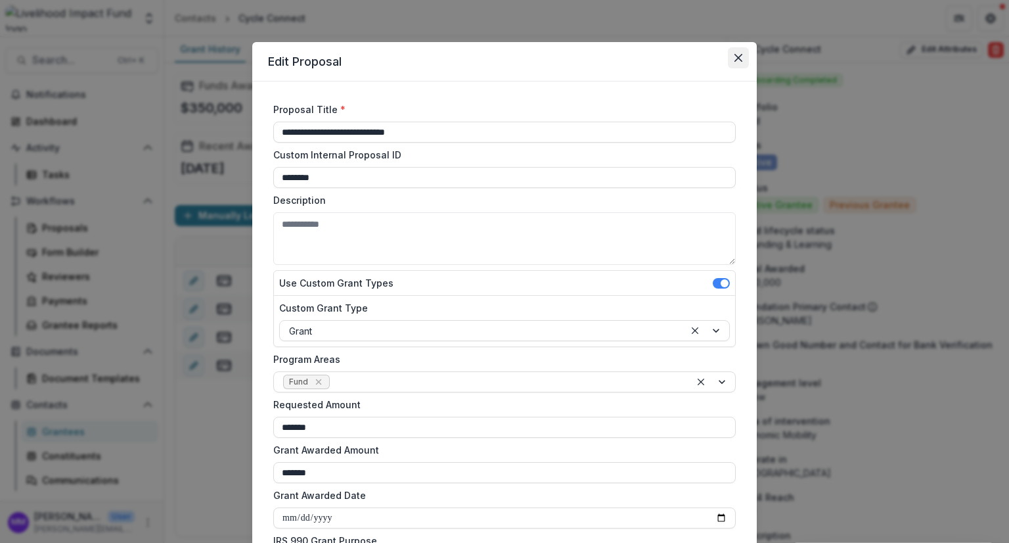 This screenshot has height=543, width=1009. What do you see at coordinates (319, 382) in the screenshot?
I see `div: Remove Fund` at bounding box center [319, 382].